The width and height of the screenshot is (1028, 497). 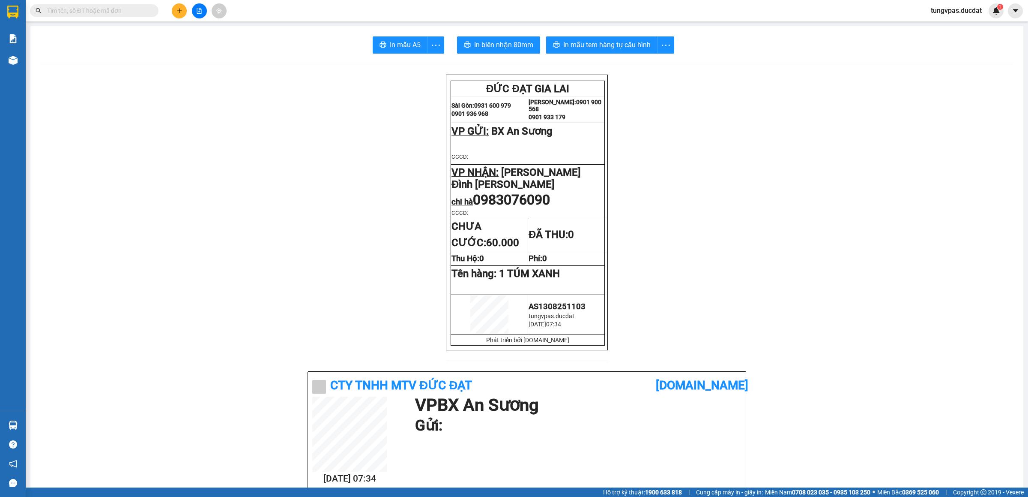 What do you see at coordinates (506, 273) in the screenshot?
I see `span: Tên hàng:` at bounding box center [506, 273].